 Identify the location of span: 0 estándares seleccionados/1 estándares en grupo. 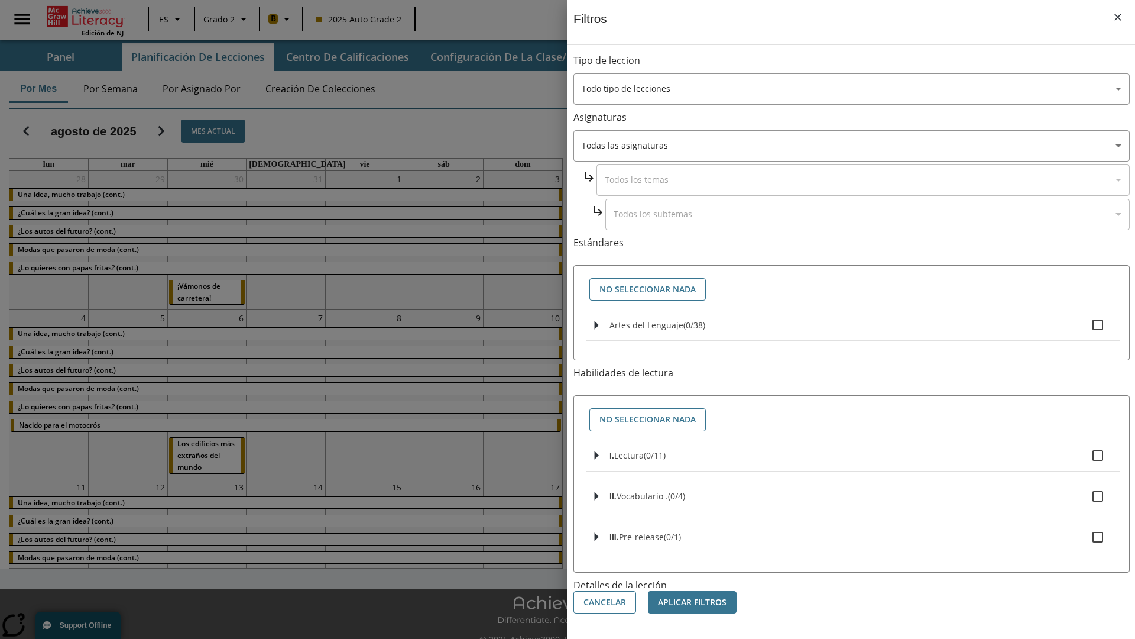
(672, 536).